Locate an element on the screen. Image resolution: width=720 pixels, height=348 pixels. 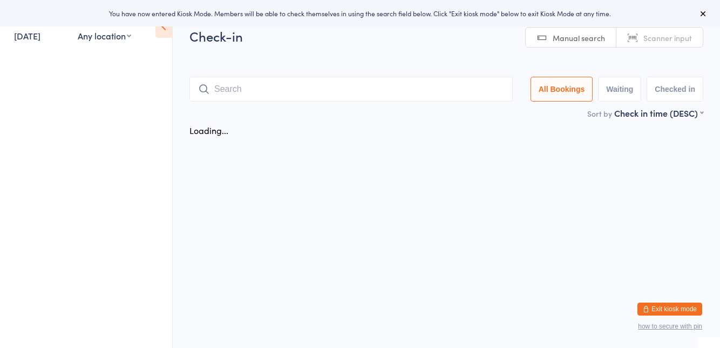
span: Scanner input is located at coordinates (668, 38).